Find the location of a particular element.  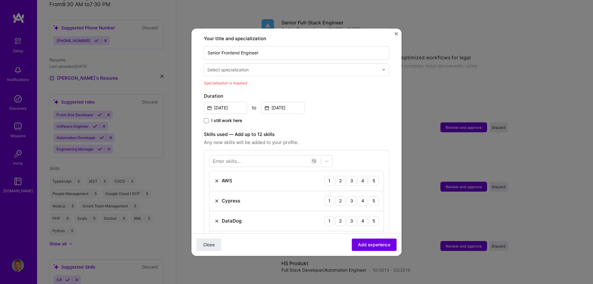

button: Add experience is located at coordinates (374, 244).